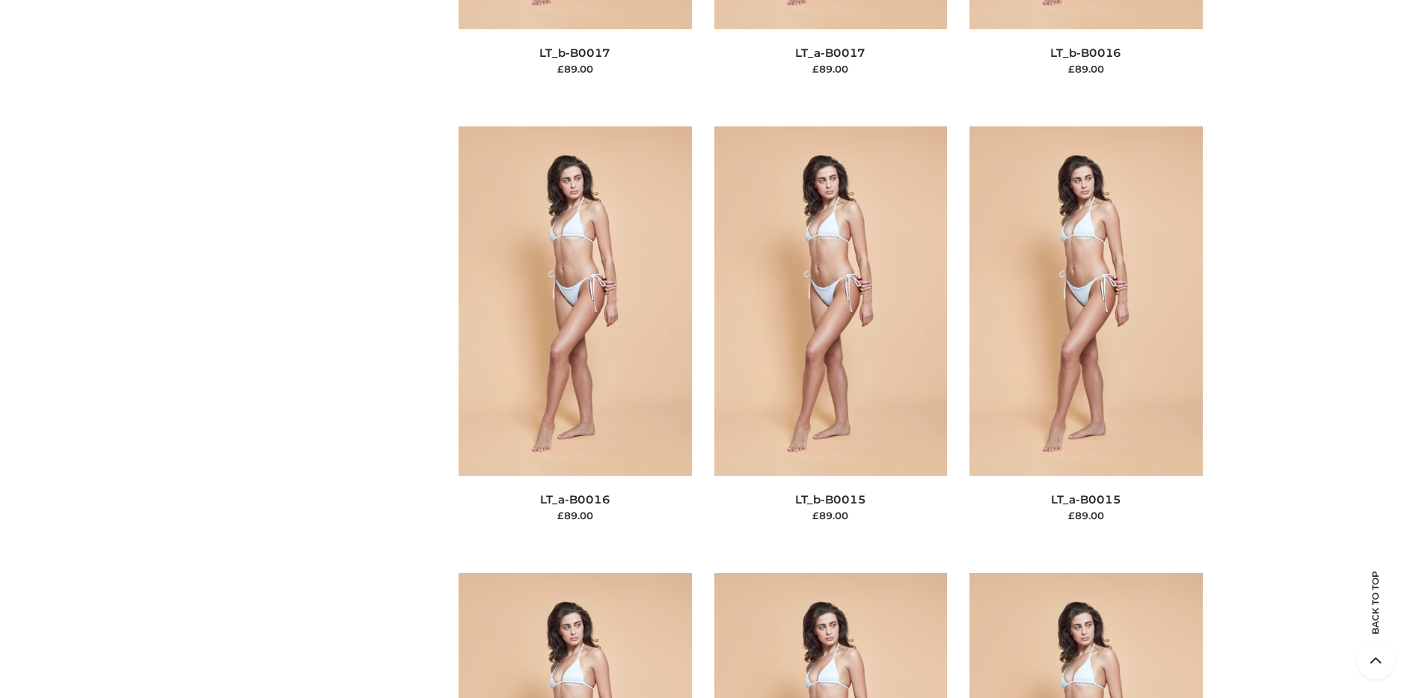 The image size is (1413, 698). What do you see at coordinates (575, 301) in the screenshot?
I see `img: LT_a-B0016` at bounding box center [575, 301].